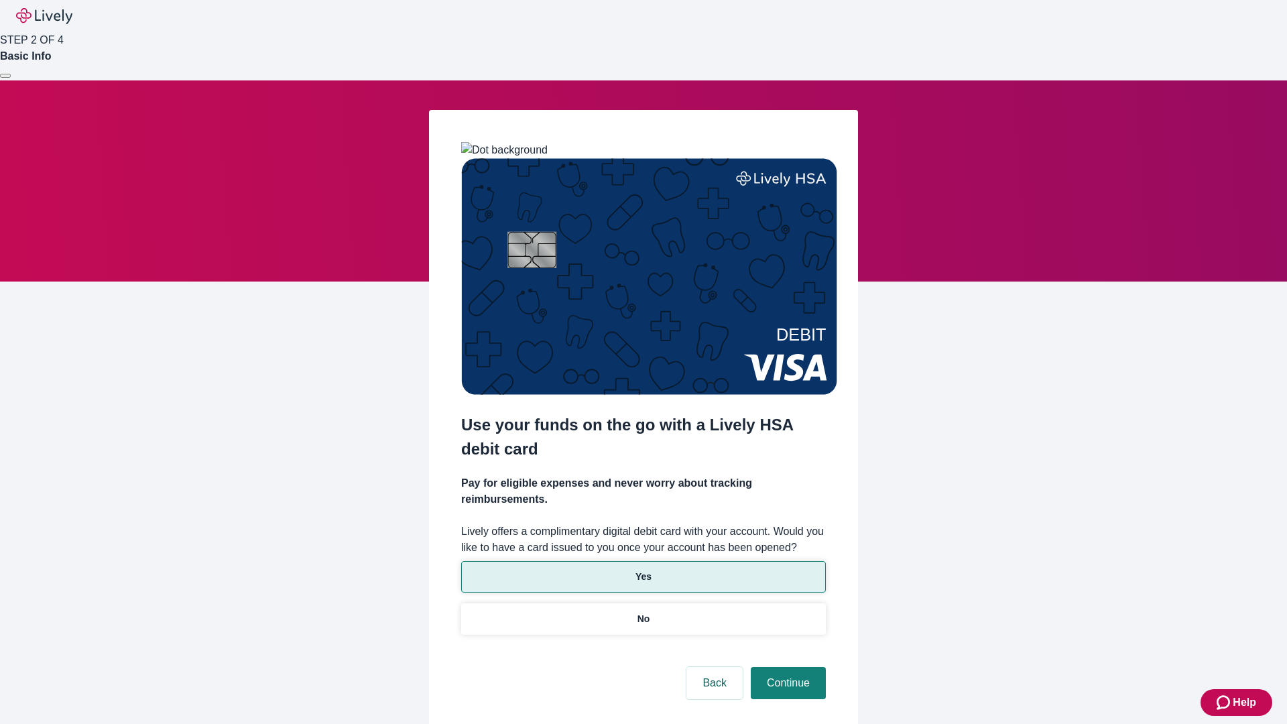 Image resolution: width=1287 pixels, height=724 pixels. What do you see at coordinates (1225, 703) in the screenshot?
I see `svg: Zendesk support icon` at bounding box center [1225, 703].